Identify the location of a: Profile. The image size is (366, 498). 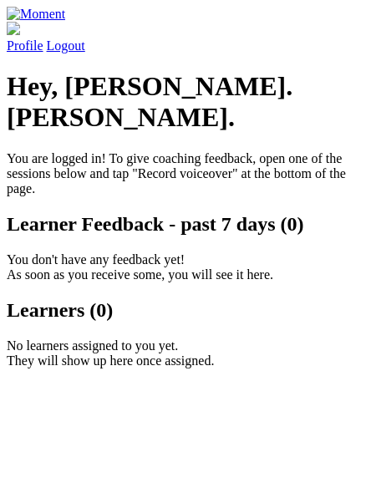
(183, 37).